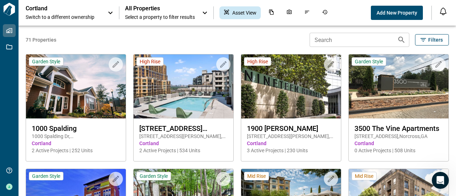 The image size is (456, 196). I want to click on p: Cortland, so click(58, 9).